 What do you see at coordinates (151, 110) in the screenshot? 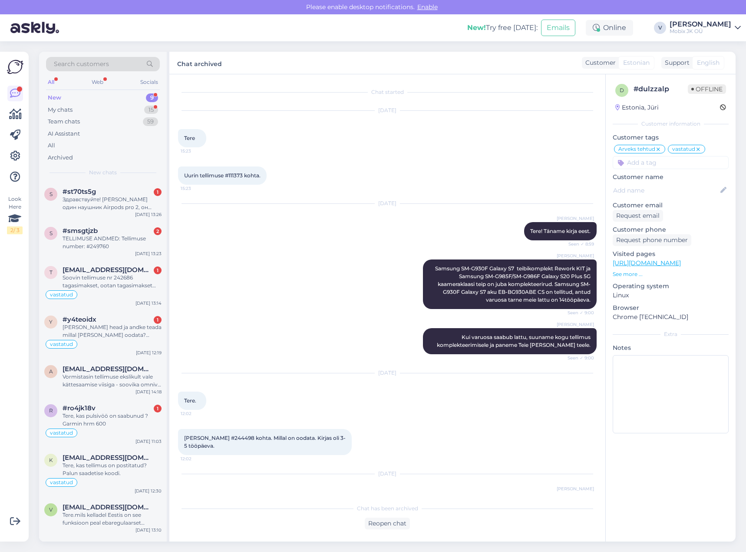
I see `div: 15` at bounding box center [151, 110].